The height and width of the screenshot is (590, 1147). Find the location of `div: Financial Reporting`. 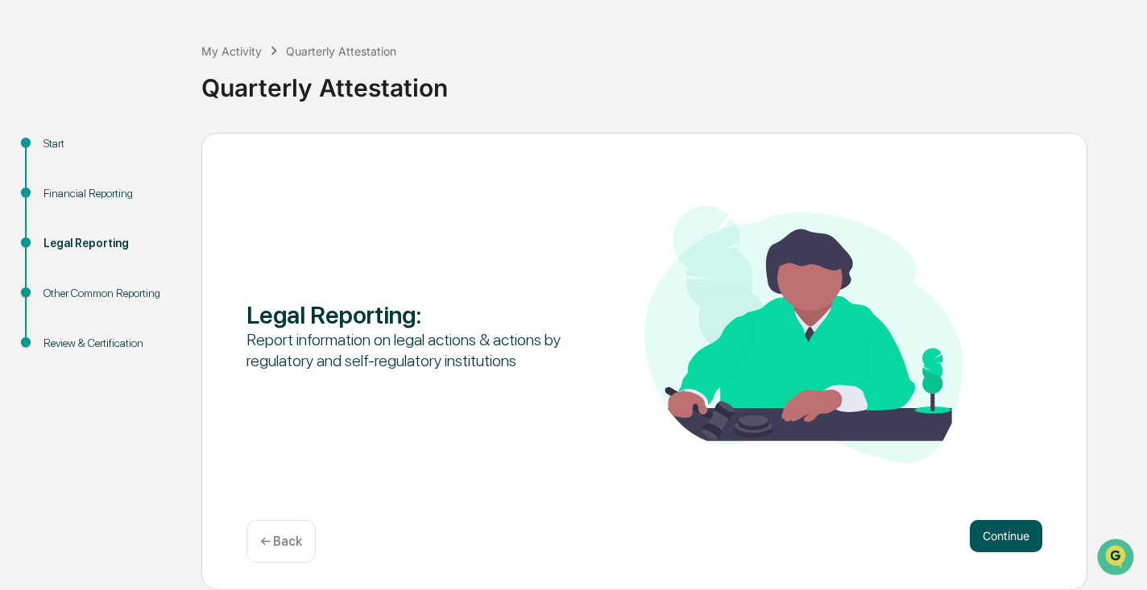

div: Financial Reporting is located at coordinates (110, 193).